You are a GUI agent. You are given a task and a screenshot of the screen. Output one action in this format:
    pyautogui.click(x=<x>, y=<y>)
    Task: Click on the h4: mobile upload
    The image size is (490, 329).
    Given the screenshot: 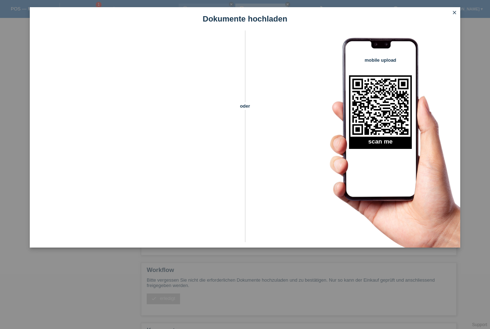 What is the action you would take?
    pyautogui.click(x=381, y=60)
    